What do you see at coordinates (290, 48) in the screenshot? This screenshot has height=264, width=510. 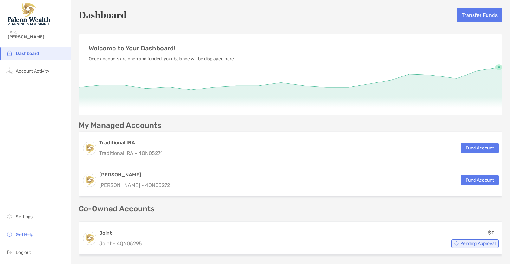 I see `p: Welcome to Your Dashboard!` at bounding box center [290, 48].